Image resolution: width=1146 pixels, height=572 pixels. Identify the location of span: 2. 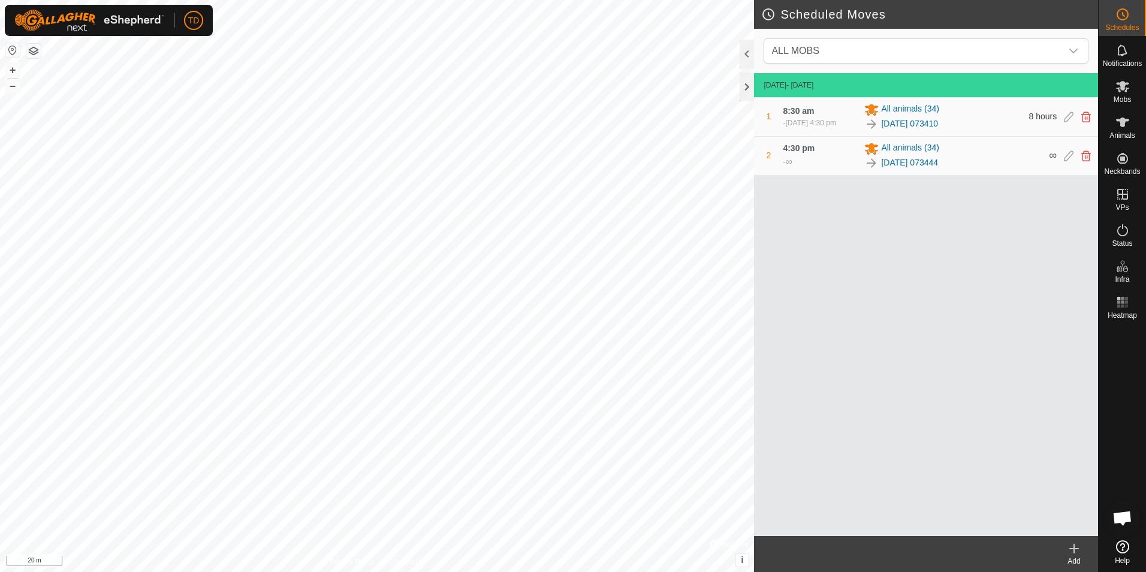
(769, 155).